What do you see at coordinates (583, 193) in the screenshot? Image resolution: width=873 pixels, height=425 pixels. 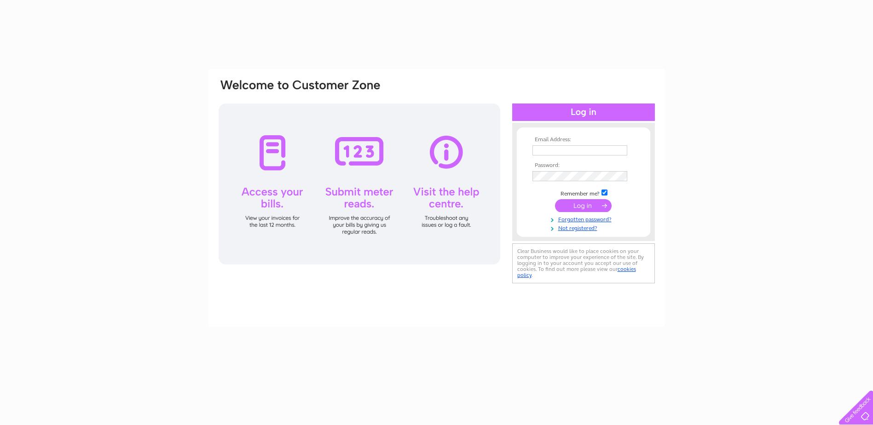 I see `td: Remember me?` at bounding box center [583, 193].